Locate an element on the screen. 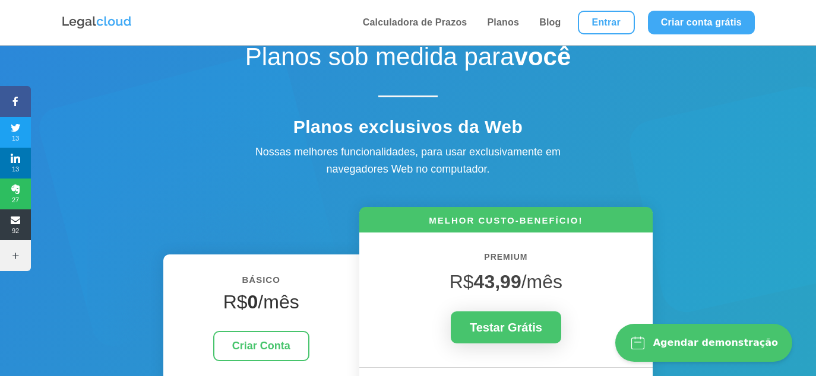 The image size is (816, 376). span: R$ /mês is located at coordinates (506, 282).